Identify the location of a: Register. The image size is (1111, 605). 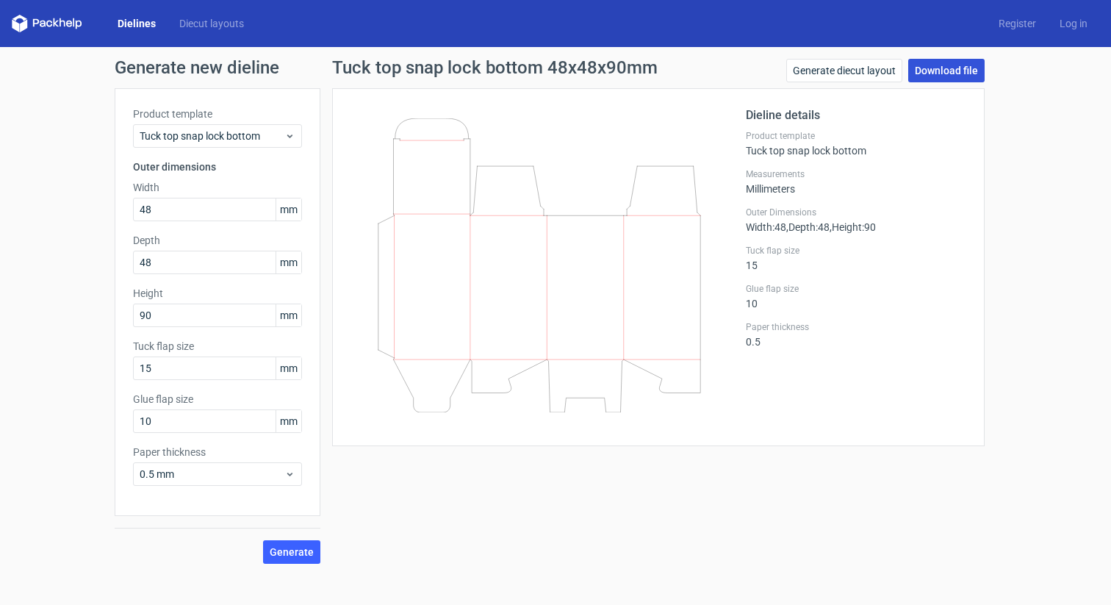
(1017, 24).